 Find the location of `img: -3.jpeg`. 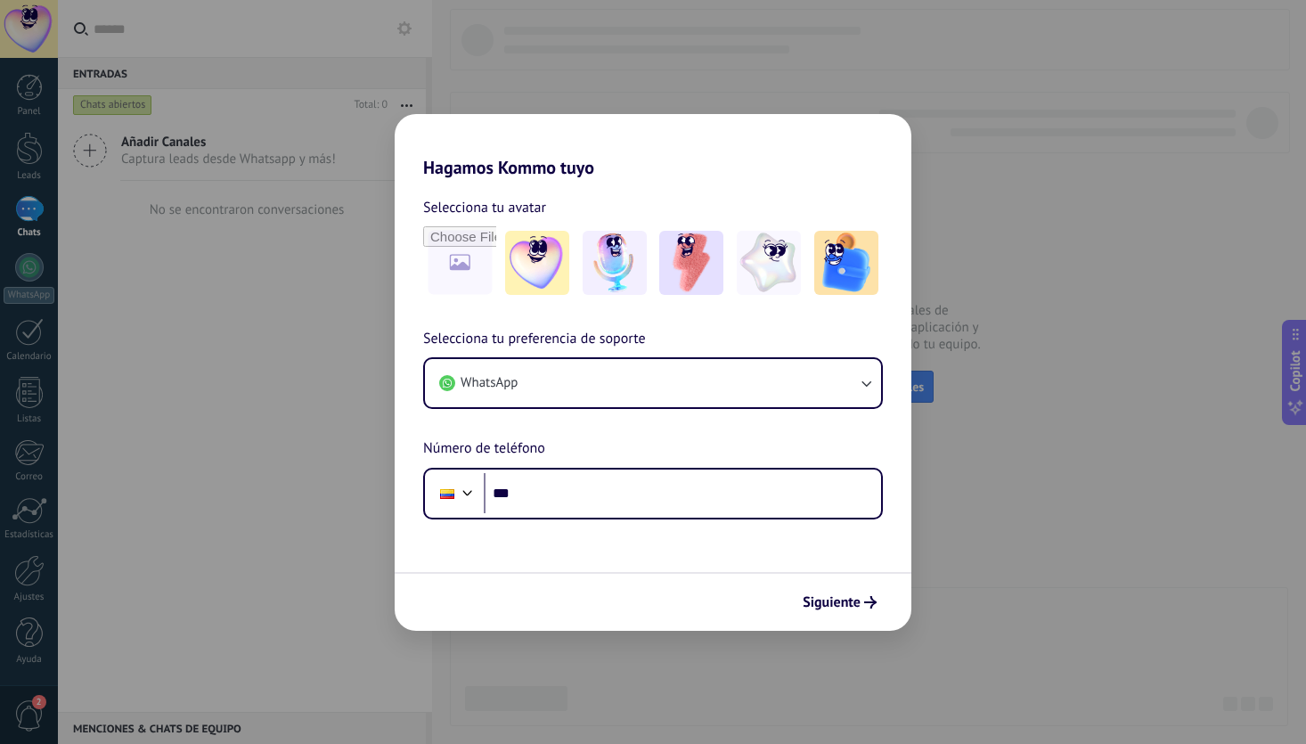

img: -3.jpeg is located at coordinates (691, 263).